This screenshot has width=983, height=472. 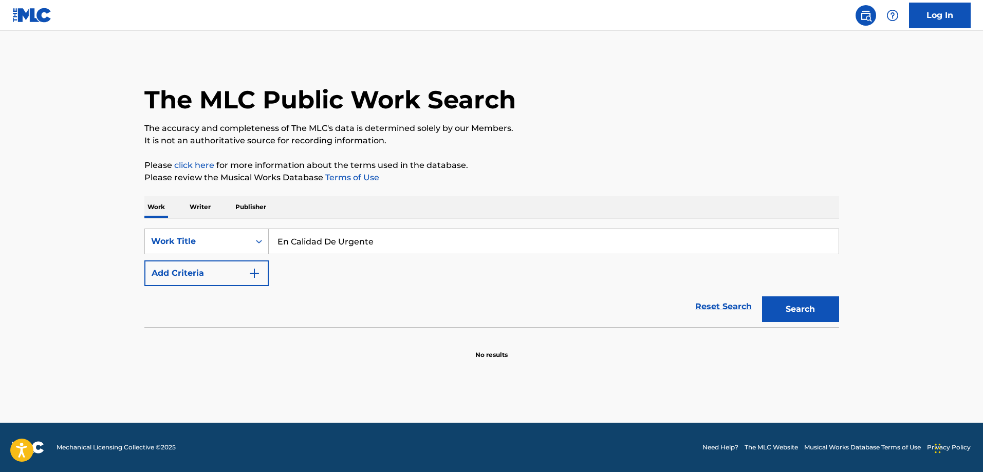 What do you see at coordinates (330, 100) in the screenshot?
I see `h1: The MLC Public Work Search` at bounding box center [330, 100].